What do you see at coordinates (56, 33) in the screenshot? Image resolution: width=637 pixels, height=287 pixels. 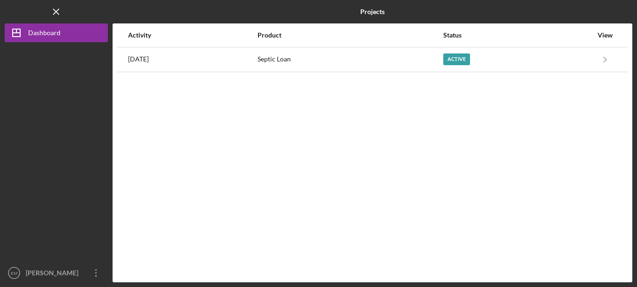 I see `a: Dashboard` at bounding box center [56, 33].